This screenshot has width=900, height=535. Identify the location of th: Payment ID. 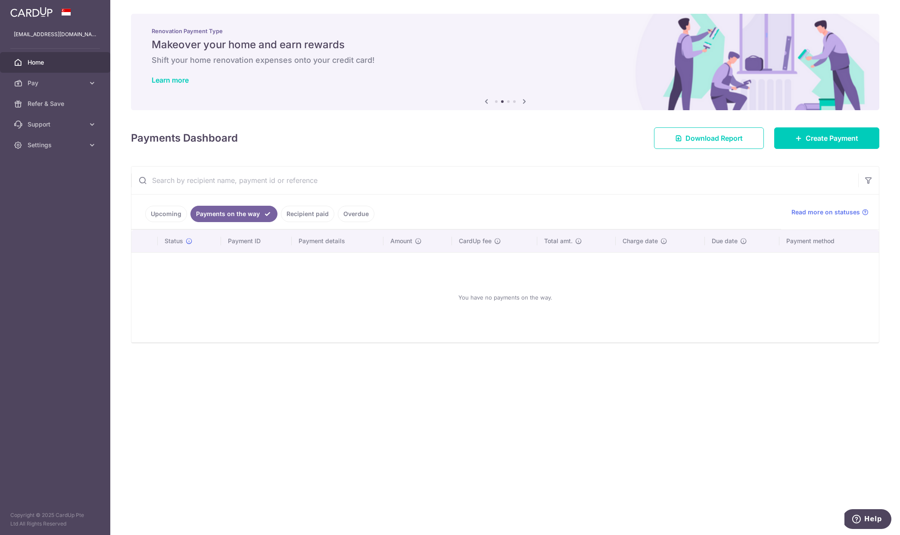
(256, 241).